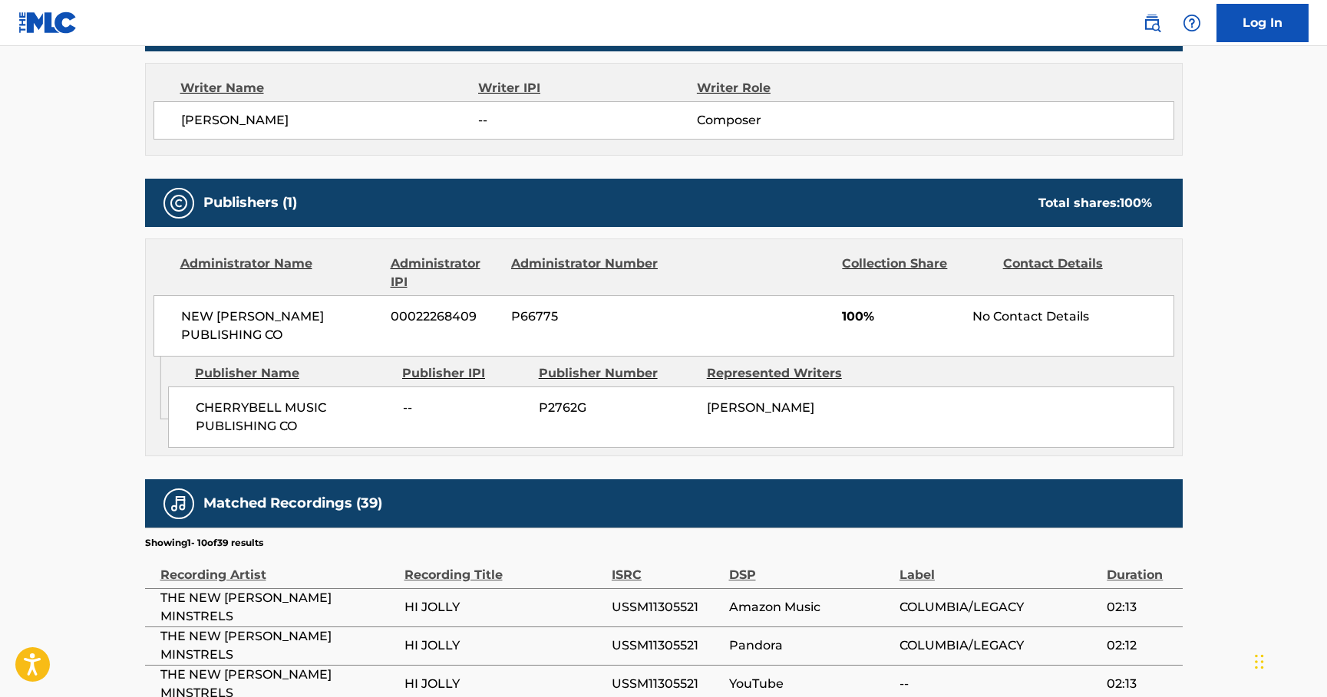  What do you see at coordinates (587, 88) in the screenshot?
I see `div: Writer IPI` at bounding box center [587, 88].